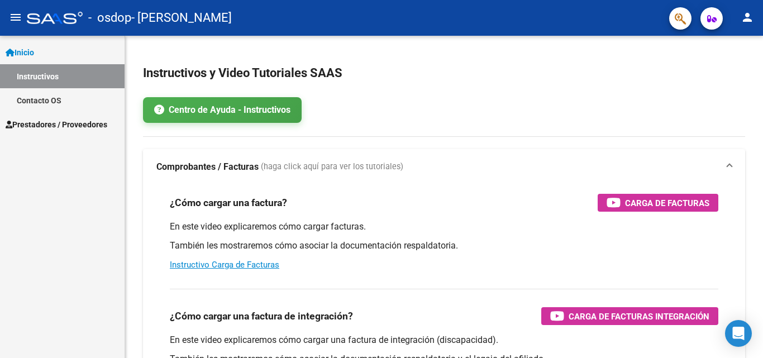  What do you see at coordinates (639, 316) in the screenshot?
I see `span: Carga de Facturas Integración` at bounding box center [639, 316].